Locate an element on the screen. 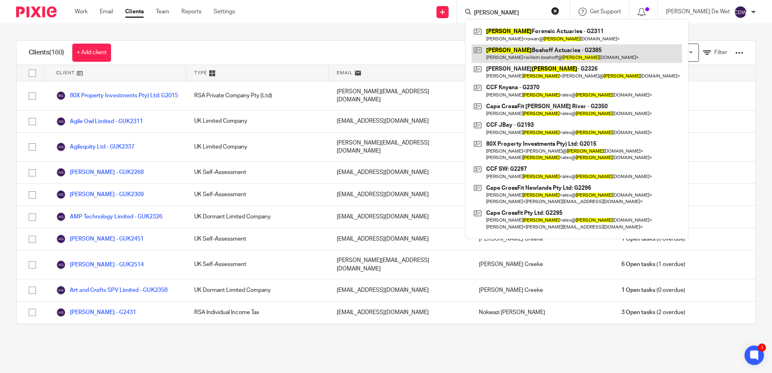 This screenshot has width=772, height=373. a: Clients is located at coordinates (134, 12).